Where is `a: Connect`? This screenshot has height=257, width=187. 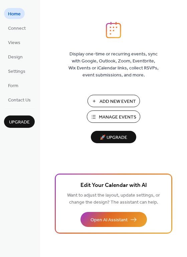 a: Connect is located at coordinates (17, 28).